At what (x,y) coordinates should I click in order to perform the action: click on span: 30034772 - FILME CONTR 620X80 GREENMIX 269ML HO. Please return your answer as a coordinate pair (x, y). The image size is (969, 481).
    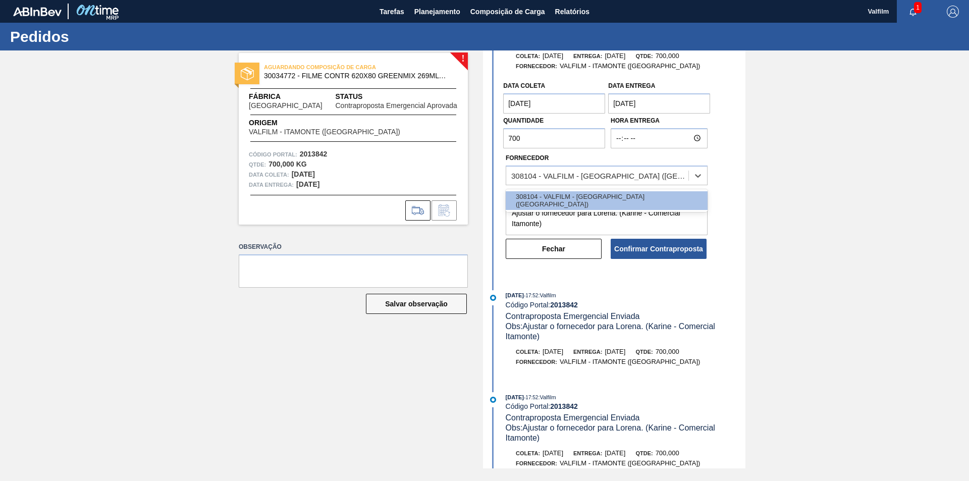
    Looking at the image, I should click on (355, 76).